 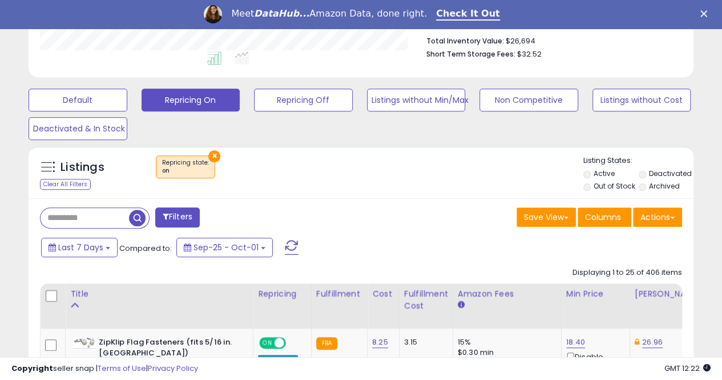 What do you see at coordinates (224, 247) in the screenshot?
I see `button: Sep-25 - Oct-01` at bounding box center [224, 247].